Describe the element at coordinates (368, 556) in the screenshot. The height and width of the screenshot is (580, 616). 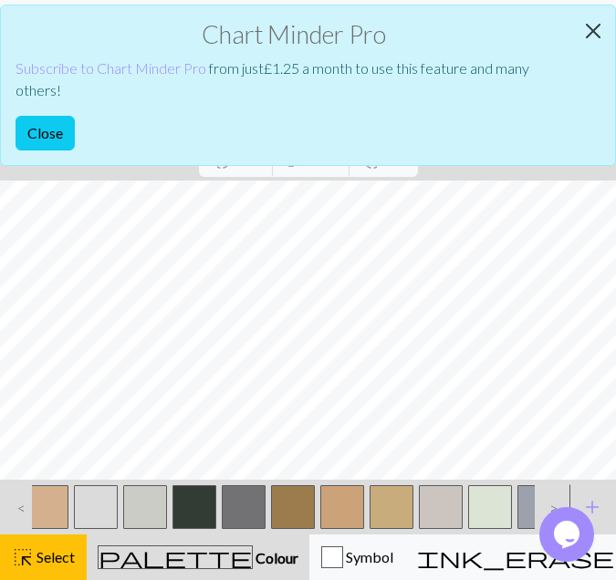
I see `span: Symbol` at that location.